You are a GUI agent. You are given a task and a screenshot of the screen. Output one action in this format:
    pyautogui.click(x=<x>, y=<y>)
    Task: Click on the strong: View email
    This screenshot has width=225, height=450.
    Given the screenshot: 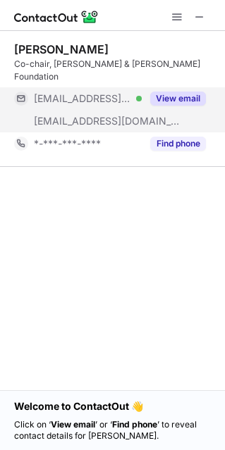 What is the action you would take?
    pyautogui.click(x=72, y=424)
    